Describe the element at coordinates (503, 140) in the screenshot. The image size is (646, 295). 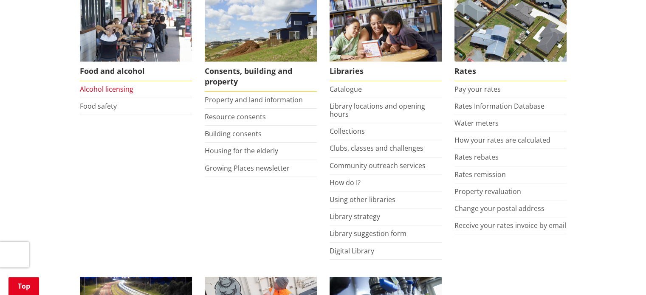
I see `a: How your rates are calculated` at that location.